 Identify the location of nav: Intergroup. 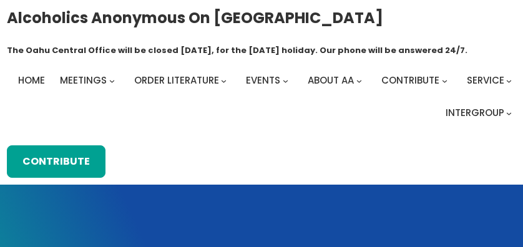
(261, 97).